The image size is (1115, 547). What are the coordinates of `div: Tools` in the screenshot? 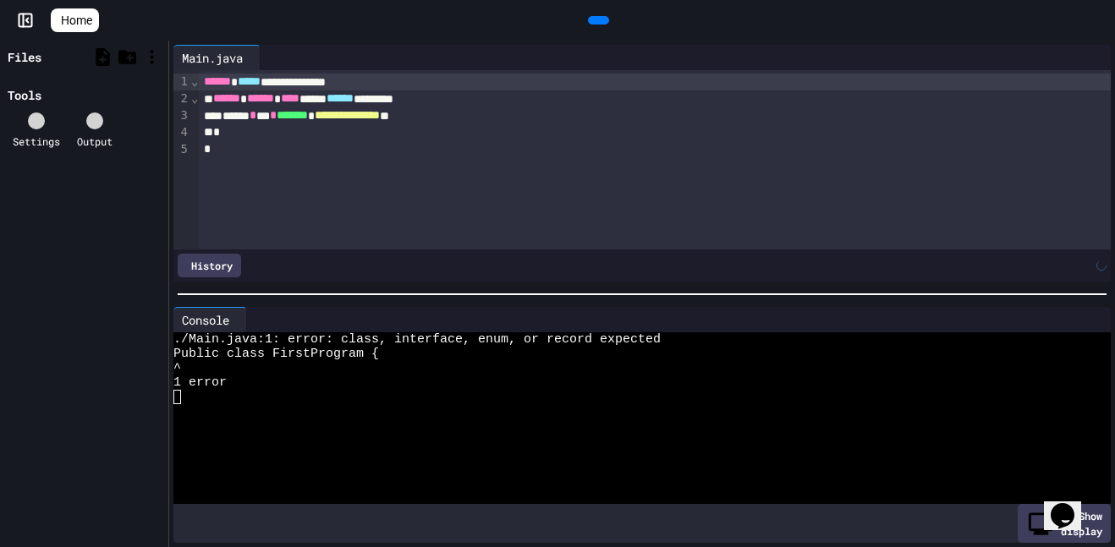 It's located at (25, 95).